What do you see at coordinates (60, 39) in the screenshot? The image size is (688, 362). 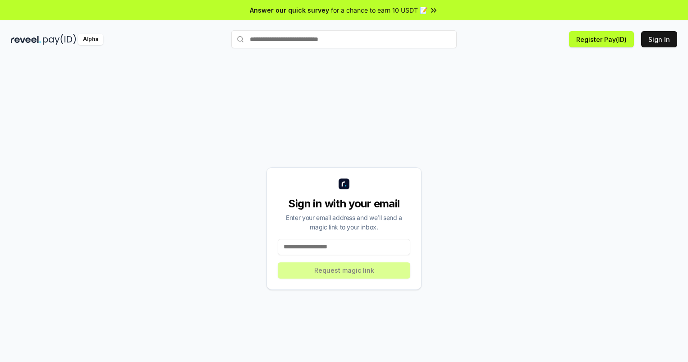 I see `img: pay_id` at bounding box center [60, 39].